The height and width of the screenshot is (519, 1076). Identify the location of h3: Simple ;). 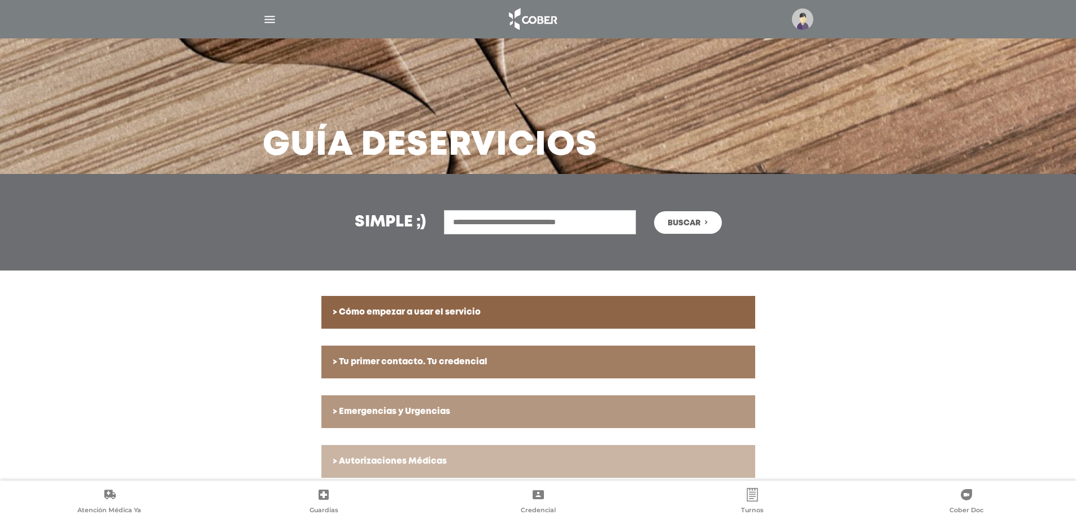
(390, 223).